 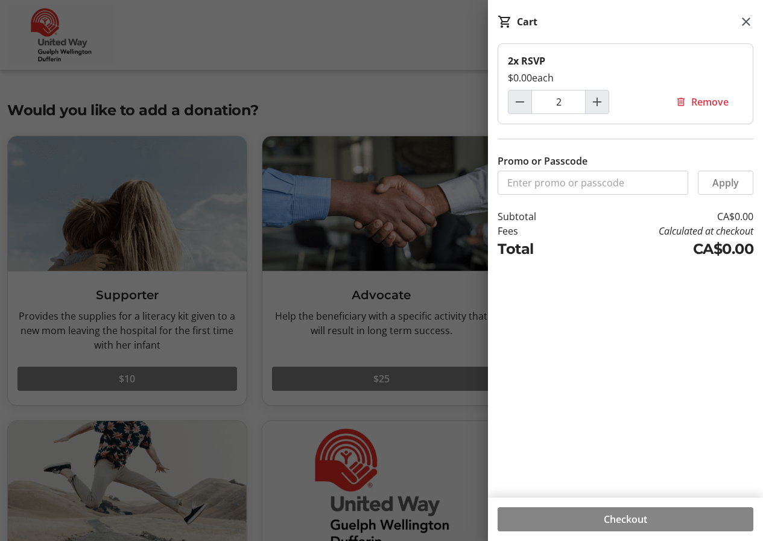 I want to click on td: Fees, so click(x=534, y=231).